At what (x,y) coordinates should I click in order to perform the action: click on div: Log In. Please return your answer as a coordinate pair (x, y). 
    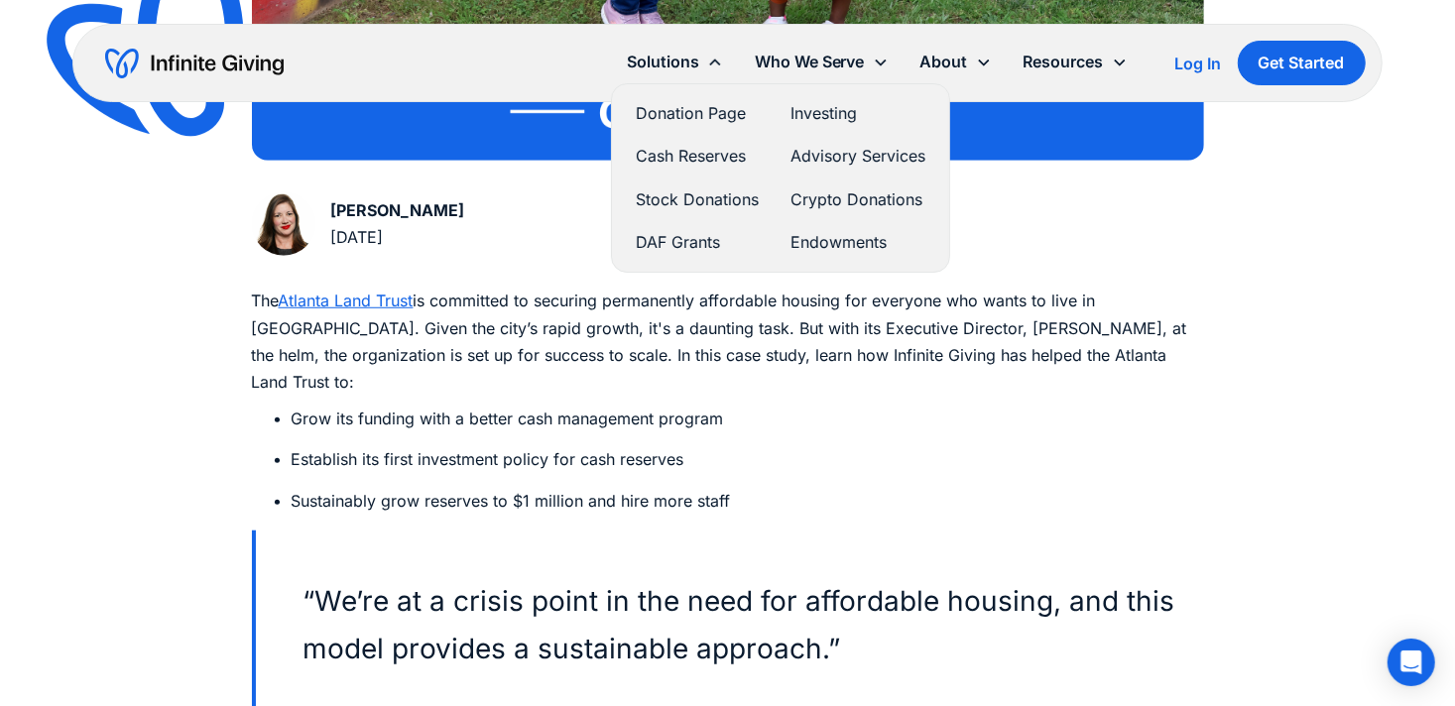
    Looking at the image, I should click on (1198, 63).